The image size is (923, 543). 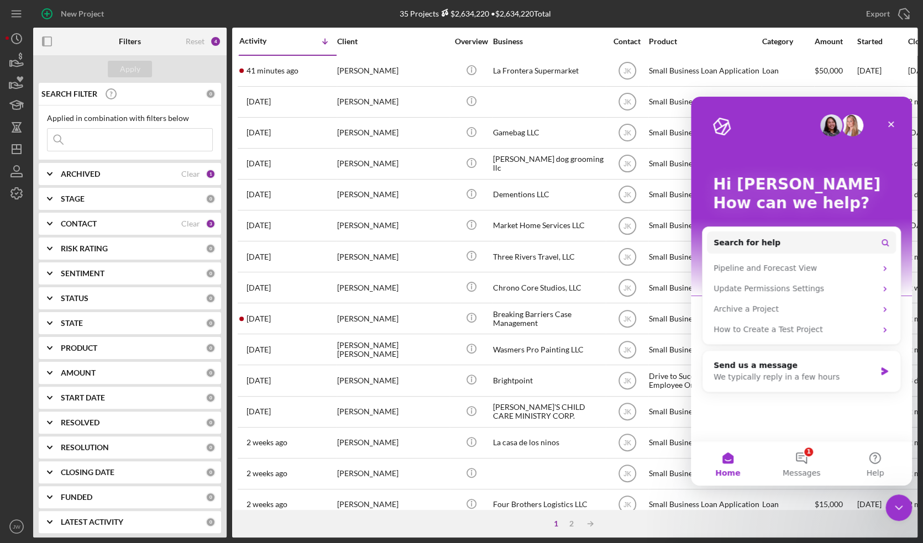 I want to click on b: CLOSING DATE, so click(x=87, y=473).